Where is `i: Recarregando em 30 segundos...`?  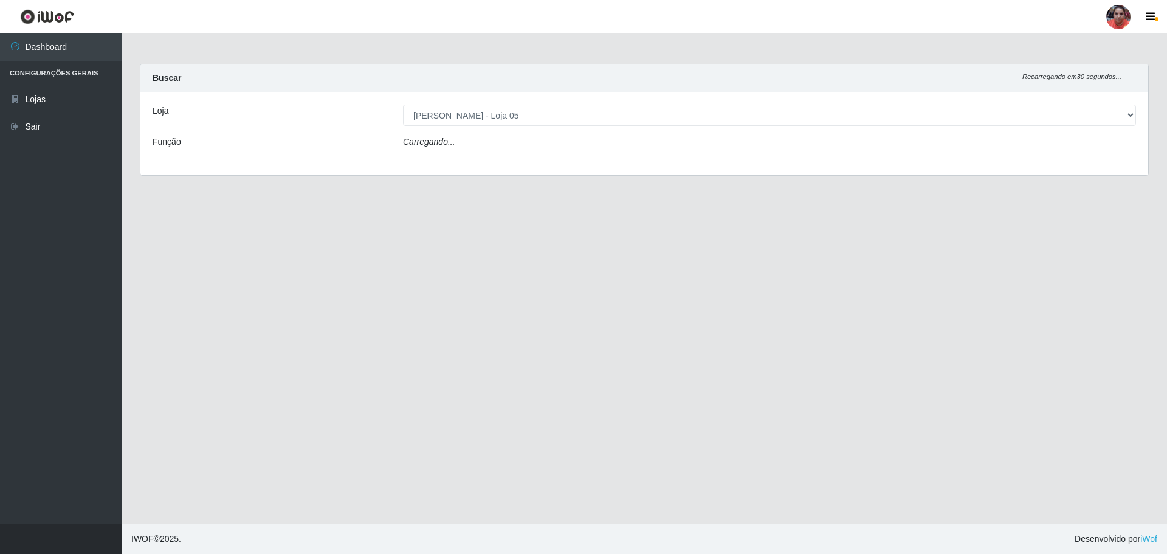 i: Recarregando em 30 segundos... is located at coordinates (1072, 77).